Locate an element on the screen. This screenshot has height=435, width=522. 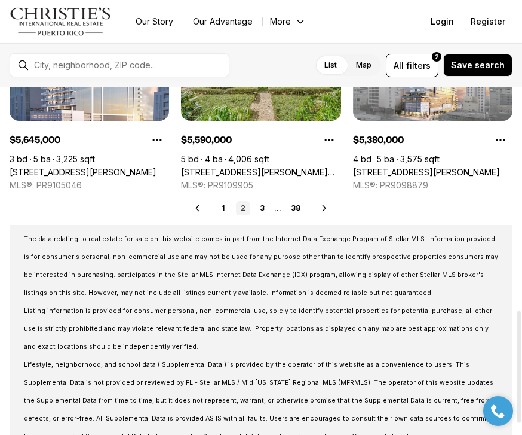
button: Login is located at coordinates (442, 22).